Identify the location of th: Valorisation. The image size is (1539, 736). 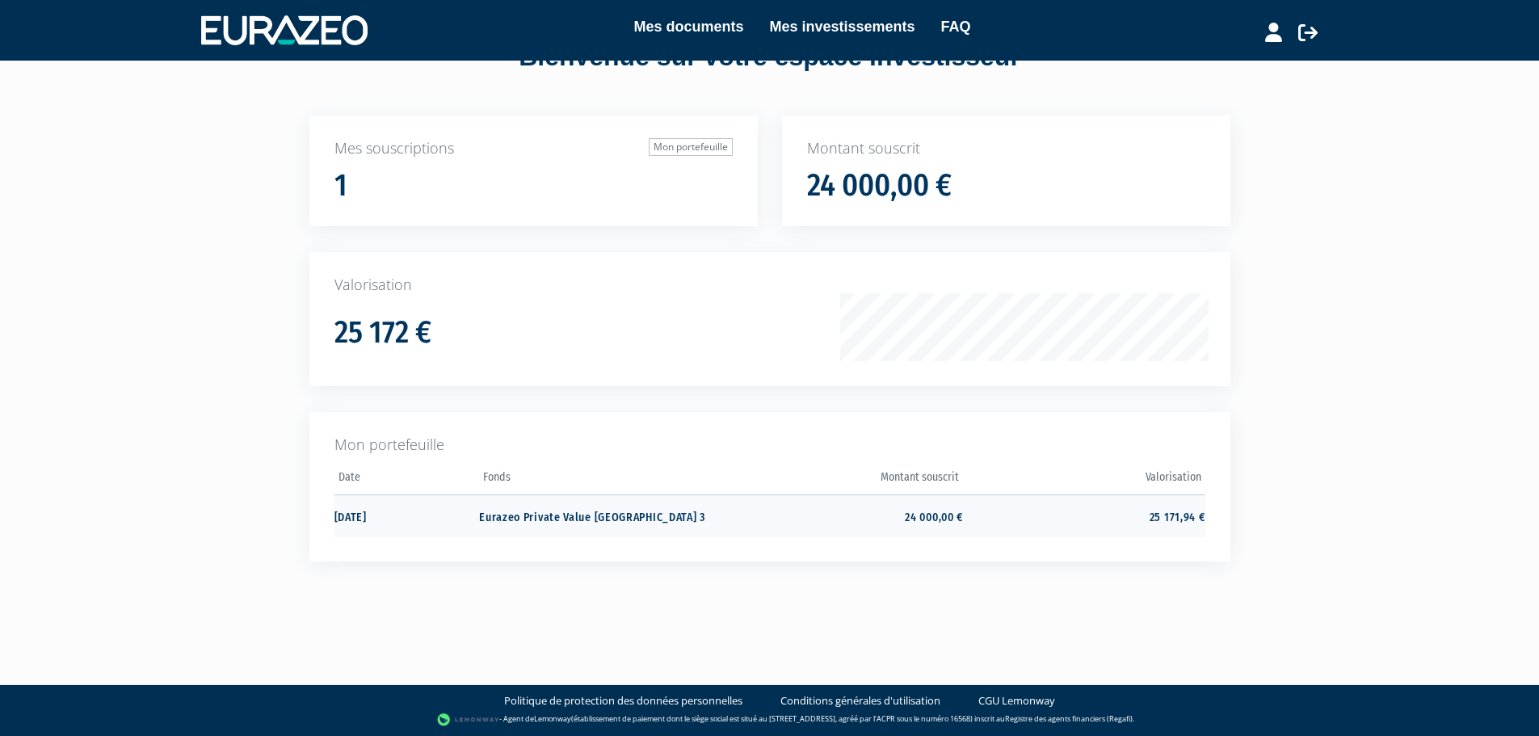
(1084, 480).